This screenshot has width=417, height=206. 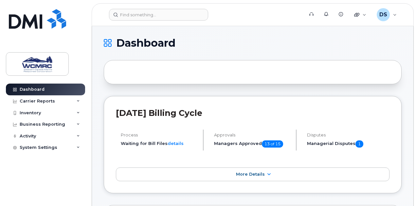 What do you see at coordinates (348, 144) in the screenshot?
I see `h5: Managerial Disputes` at bounding box center [348, 144].